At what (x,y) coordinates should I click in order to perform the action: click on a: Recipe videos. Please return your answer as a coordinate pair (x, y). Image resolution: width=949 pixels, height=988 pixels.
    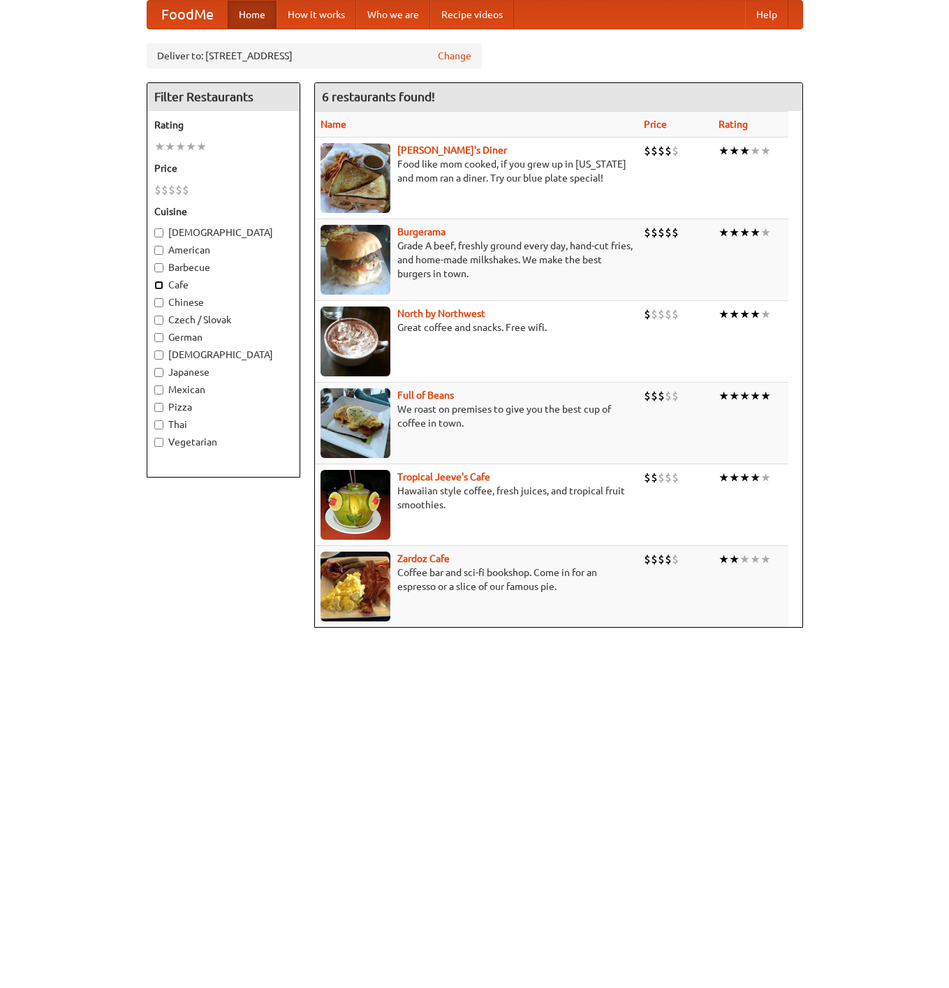
    Looking at the image, I should click on (472, 15).